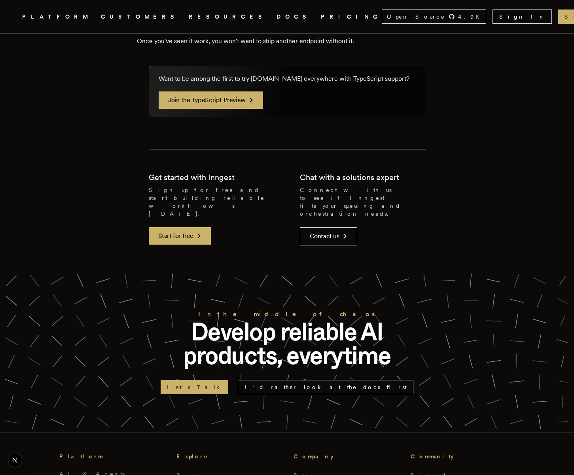 Image resolution: width=574 pixels, height=475 pixels. What do you see at coordinates (287, 314) in the screenshot?
I see `h2: In the middle of chaos` at bounding box center [287, 314].